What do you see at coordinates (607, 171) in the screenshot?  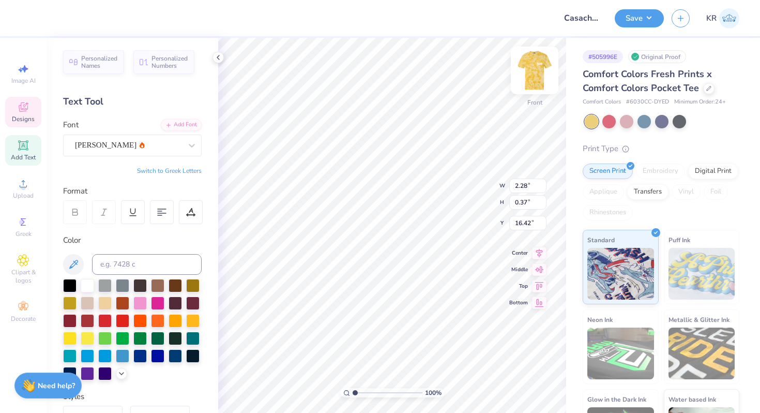 I see `div: Screen Print` at bounding box center [607, 171].